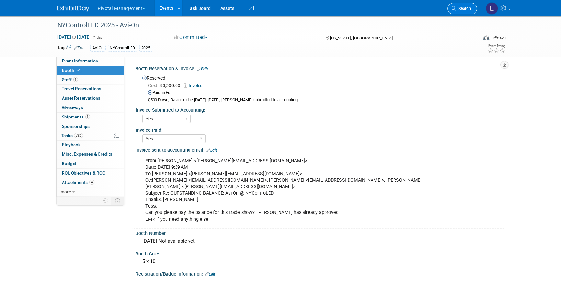 Image resolution: width=561 pixels, height=282 pixels. What do you see at coordinates (72, 136) in the screenshot?
I see `span: Tasks` at bounding box center [72, 136].